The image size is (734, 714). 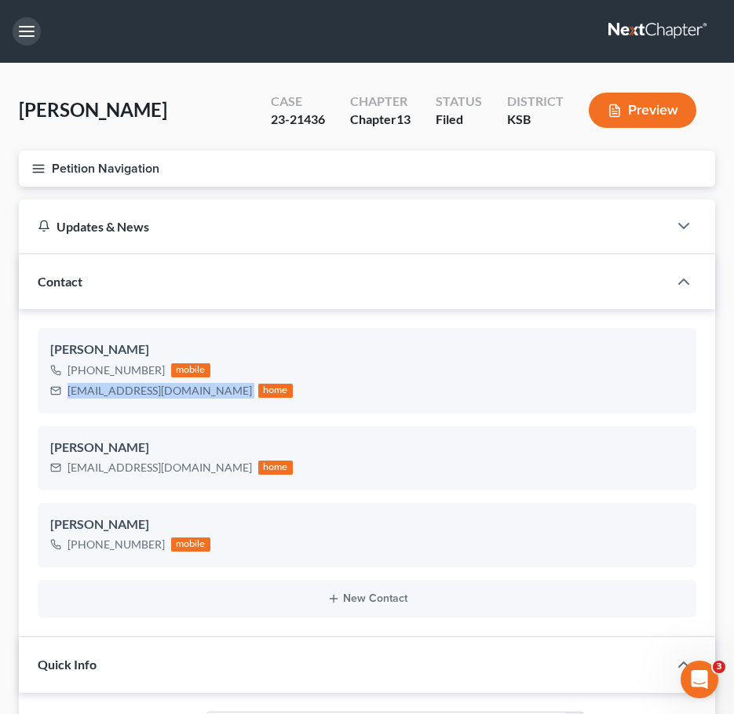 What do you see at coordinates (404, 119) in the screenshot?
I see `span: 13` at bounding box center [404, 119].